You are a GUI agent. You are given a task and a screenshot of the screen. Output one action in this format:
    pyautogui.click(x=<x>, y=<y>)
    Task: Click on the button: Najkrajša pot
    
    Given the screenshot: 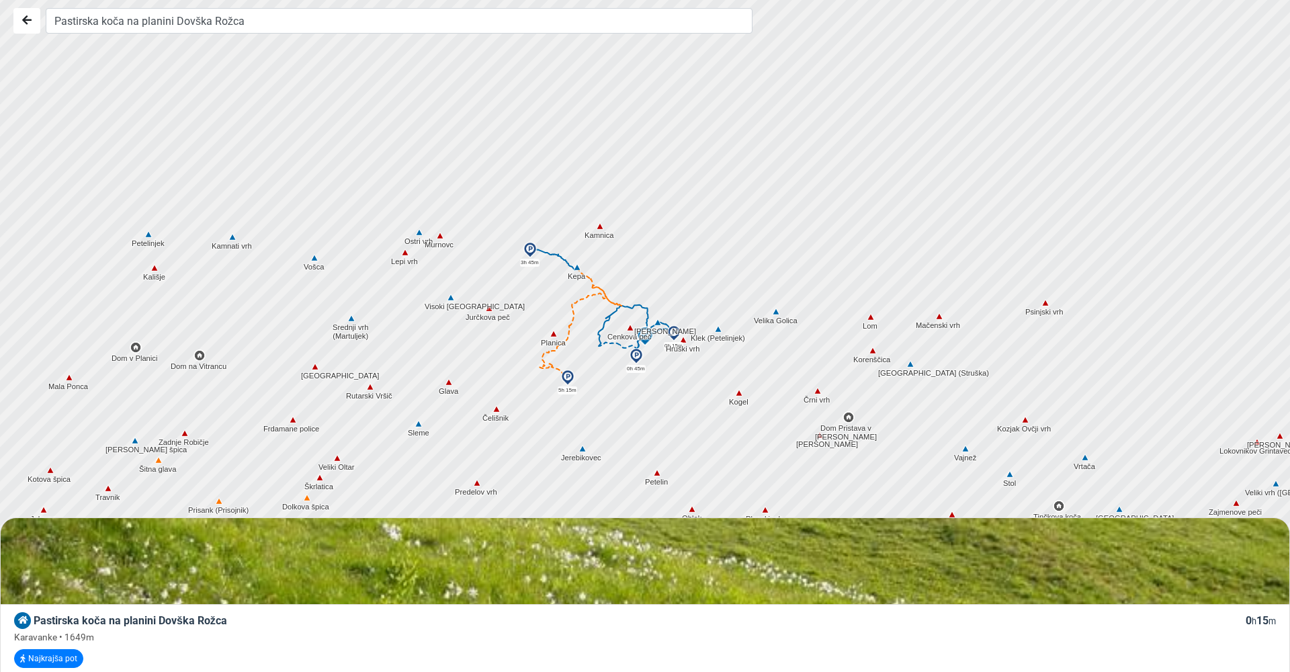 What is the action you would take?
    pyautogui.click(x=48, y=659)
    